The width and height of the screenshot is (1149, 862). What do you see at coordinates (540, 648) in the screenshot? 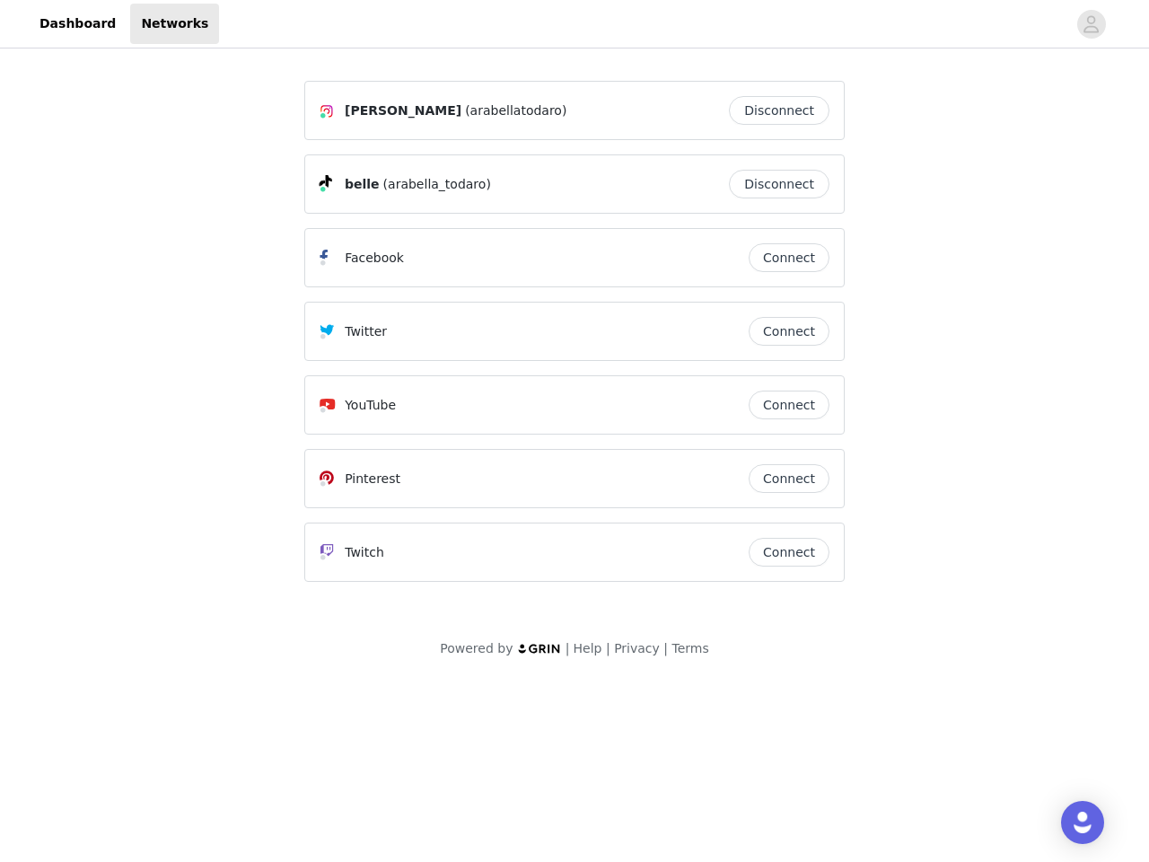
I see `img: logo` at bounding box center [540, 648].